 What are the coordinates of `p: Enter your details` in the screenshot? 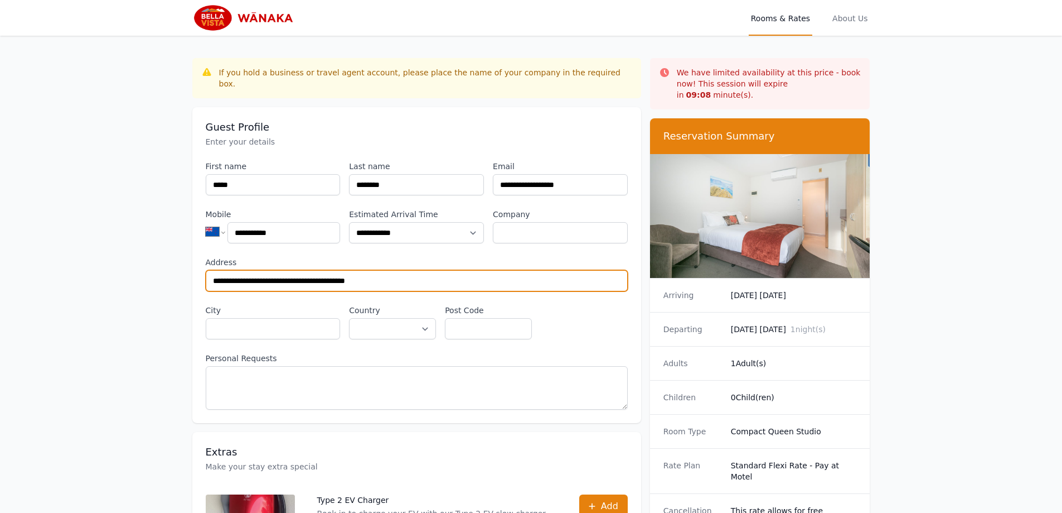 It's located at (417, 142).